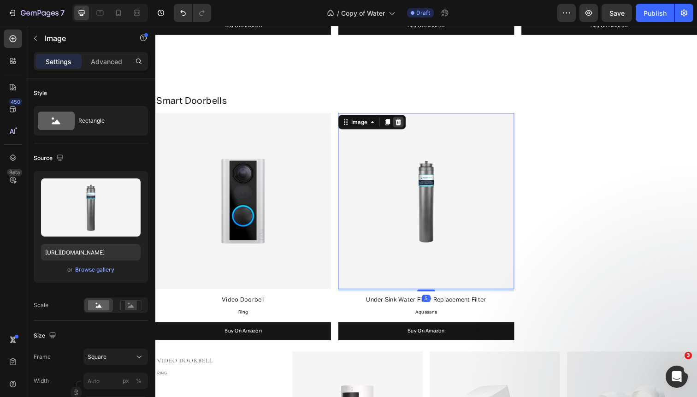  I want to click on div: 5, so click(277, 279).